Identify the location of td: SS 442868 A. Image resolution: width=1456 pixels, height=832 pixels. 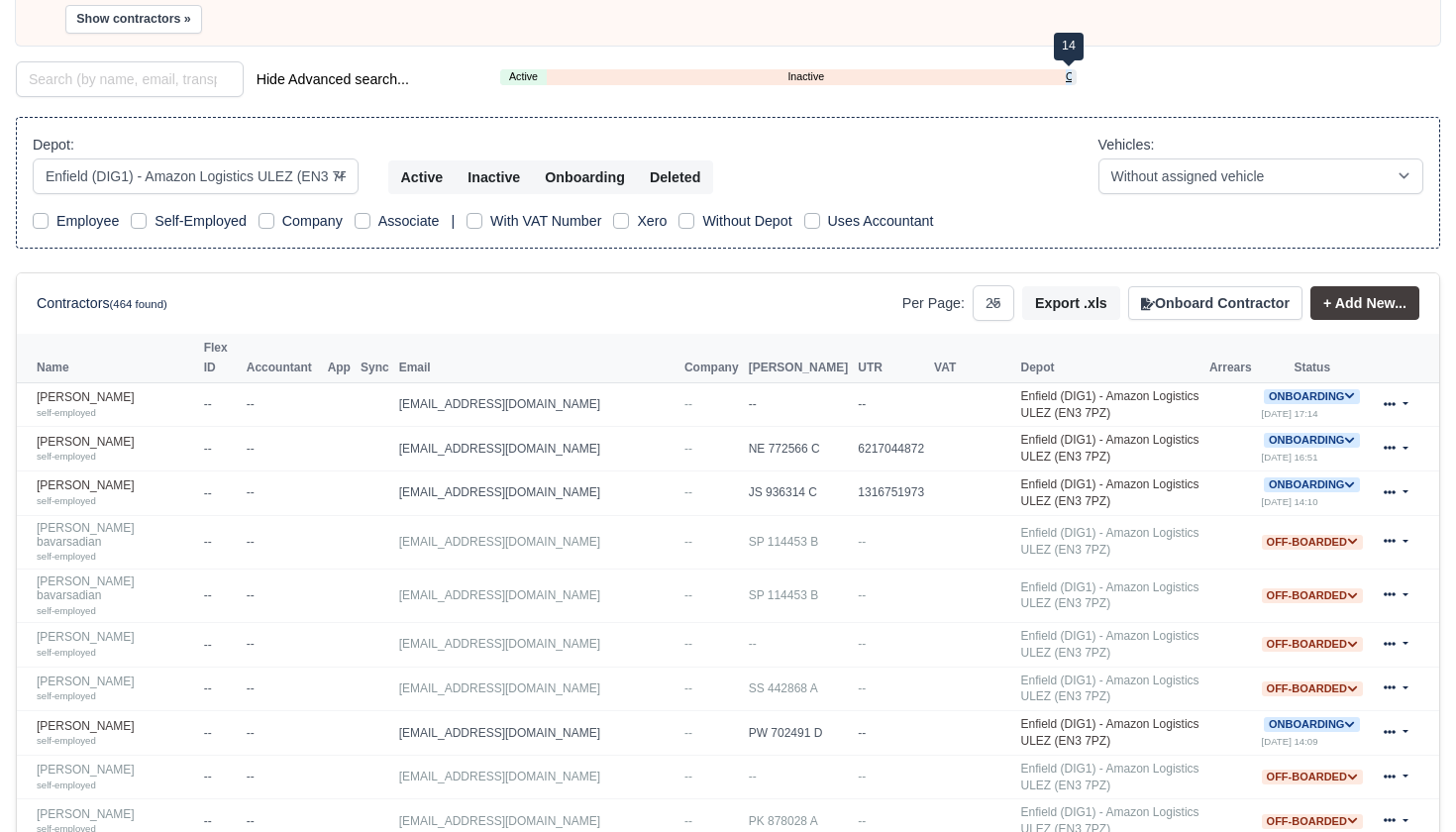
(798, 688).